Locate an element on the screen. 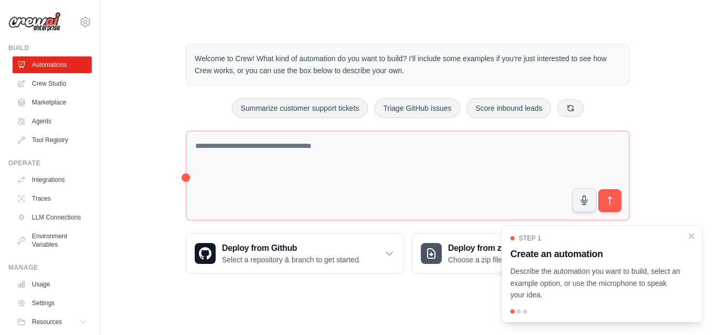 The width and height of the screenshot is (715, 335). div: Operate is located at coordinates (50, 163).